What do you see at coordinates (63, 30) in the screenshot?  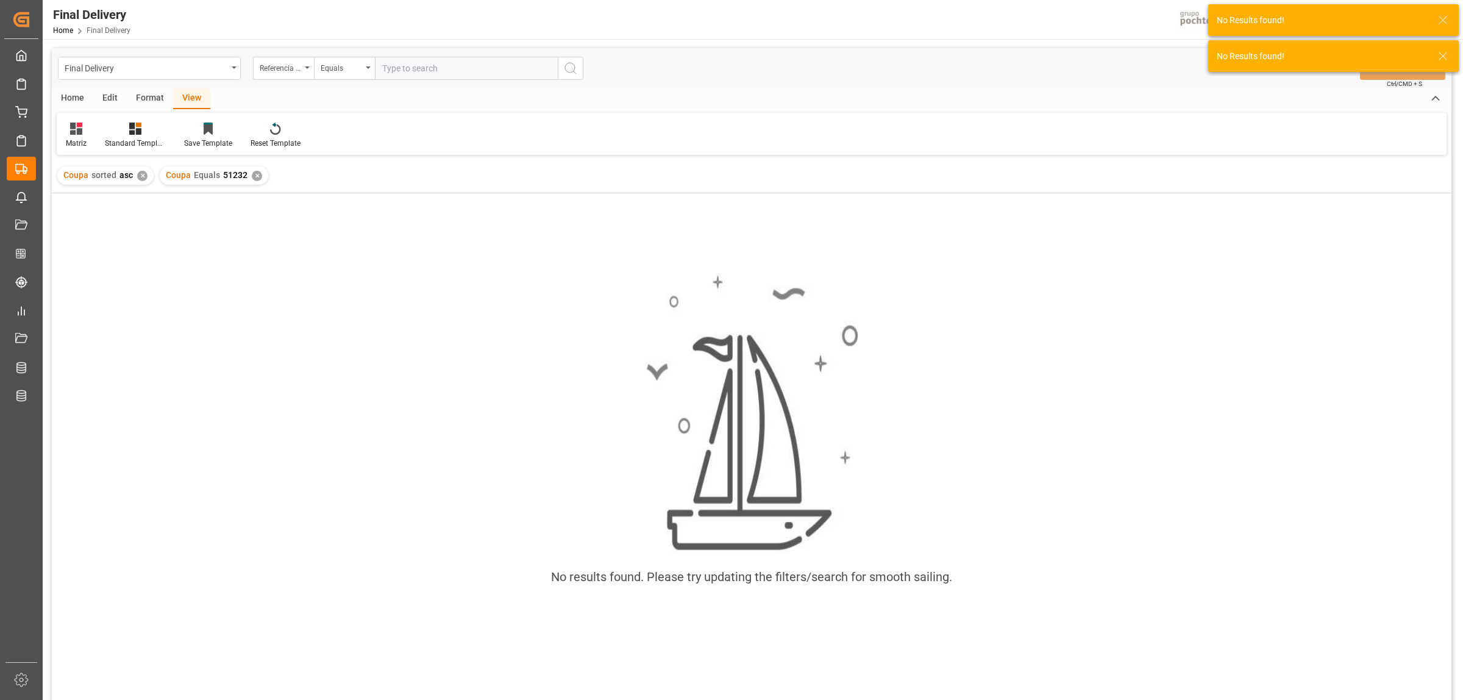 I see `a: Home` at bounding box center [63, 30].